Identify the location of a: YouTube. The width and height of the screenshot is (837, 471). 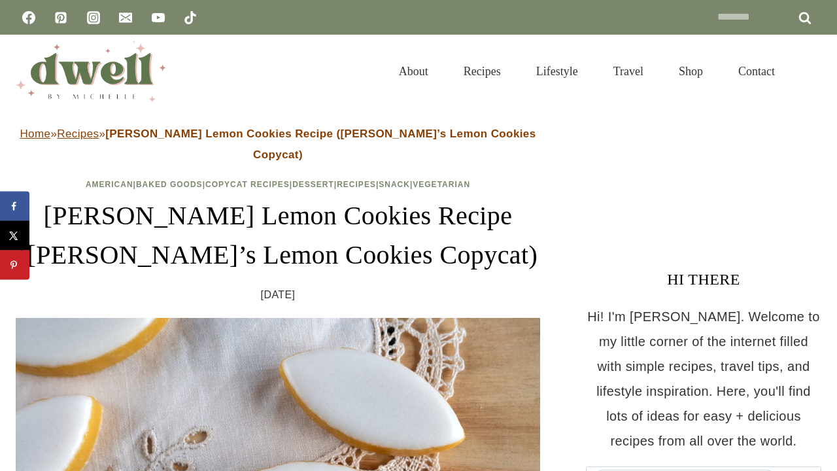
(158, 18).